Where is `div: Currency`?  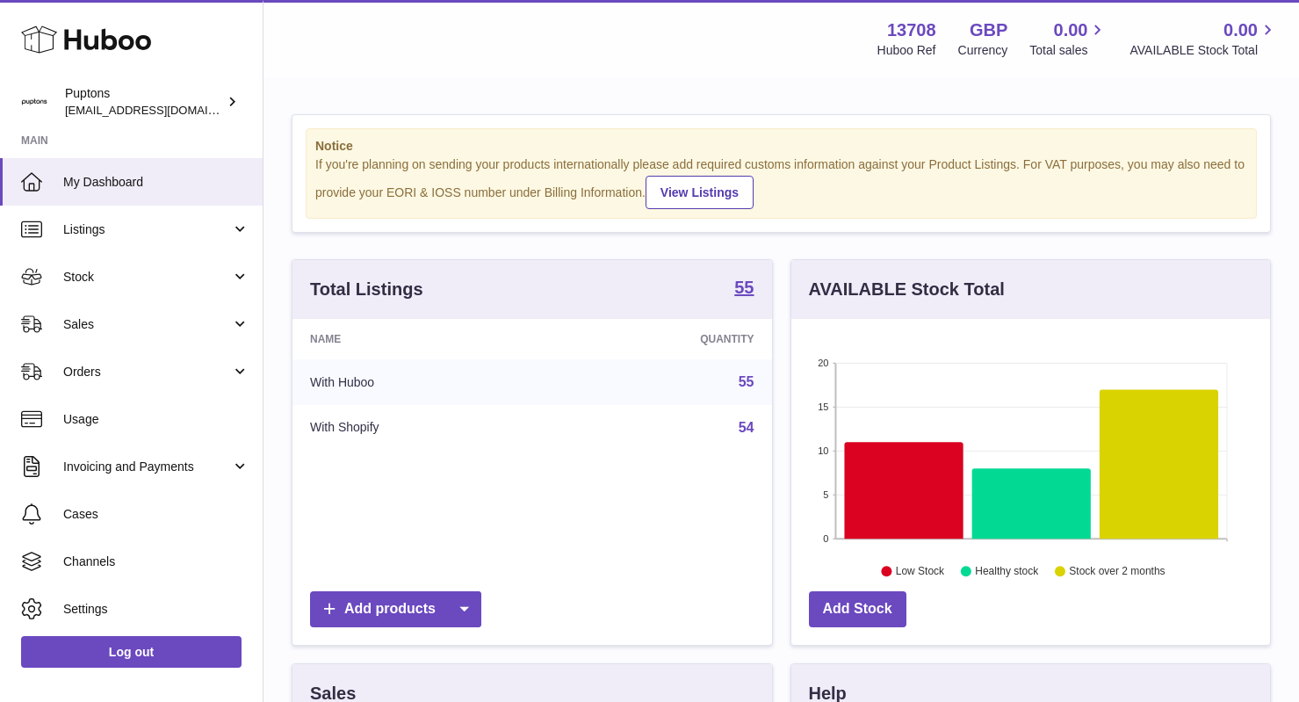
div: Currency is located at coordinates (983, 50).